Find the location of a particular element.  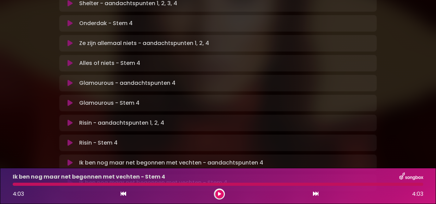

font: Glamourous - aandachtspunten 4 is located at coordinates (127, 83).